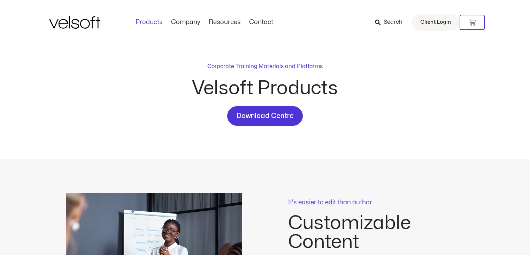 The height and width of the screenshot is (255, 530). Describe the element at coordinates (393, 22) in the screenshot. I see `span: Search` at that location.